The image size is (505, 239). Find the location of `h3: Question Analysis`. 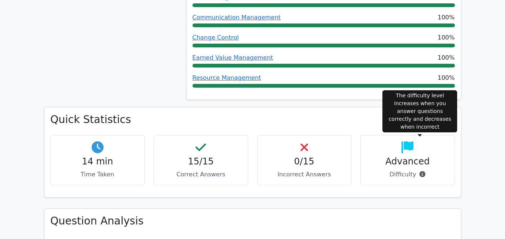

h3: Question Analysis is located at coordinates (253, 222).